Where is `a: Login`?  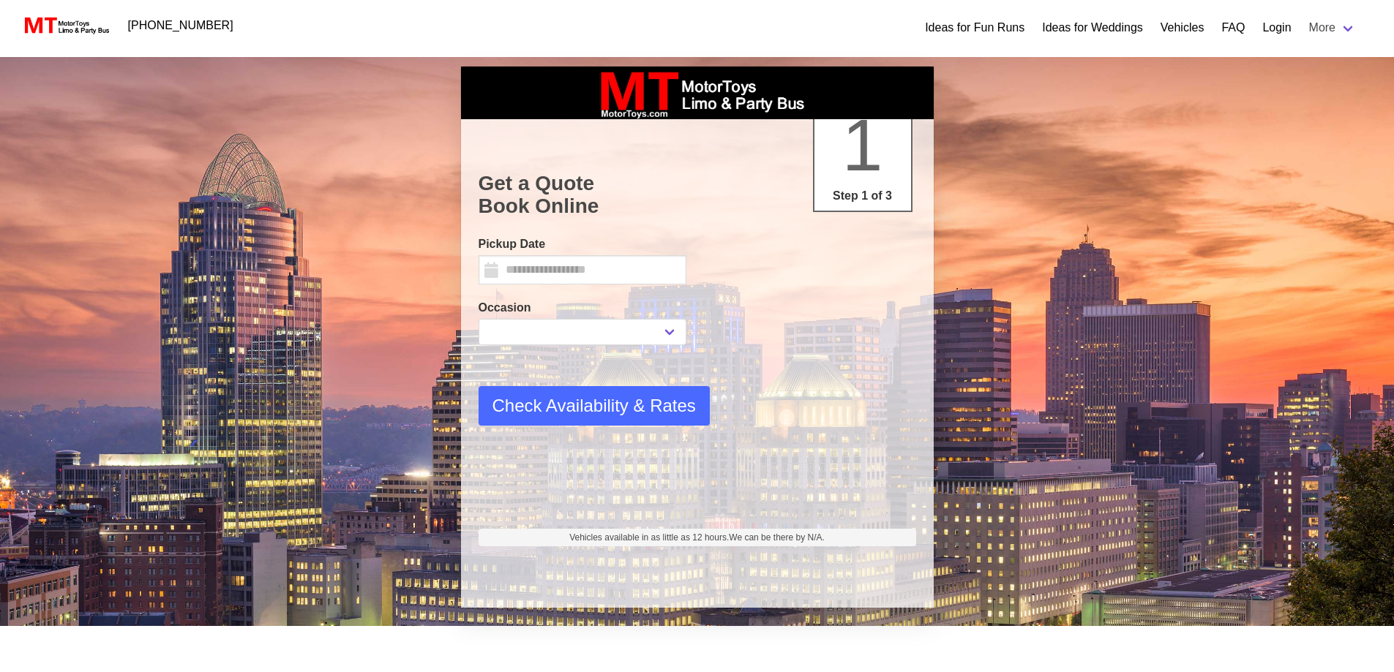
a: Login is located at coordinates (1276, 28).